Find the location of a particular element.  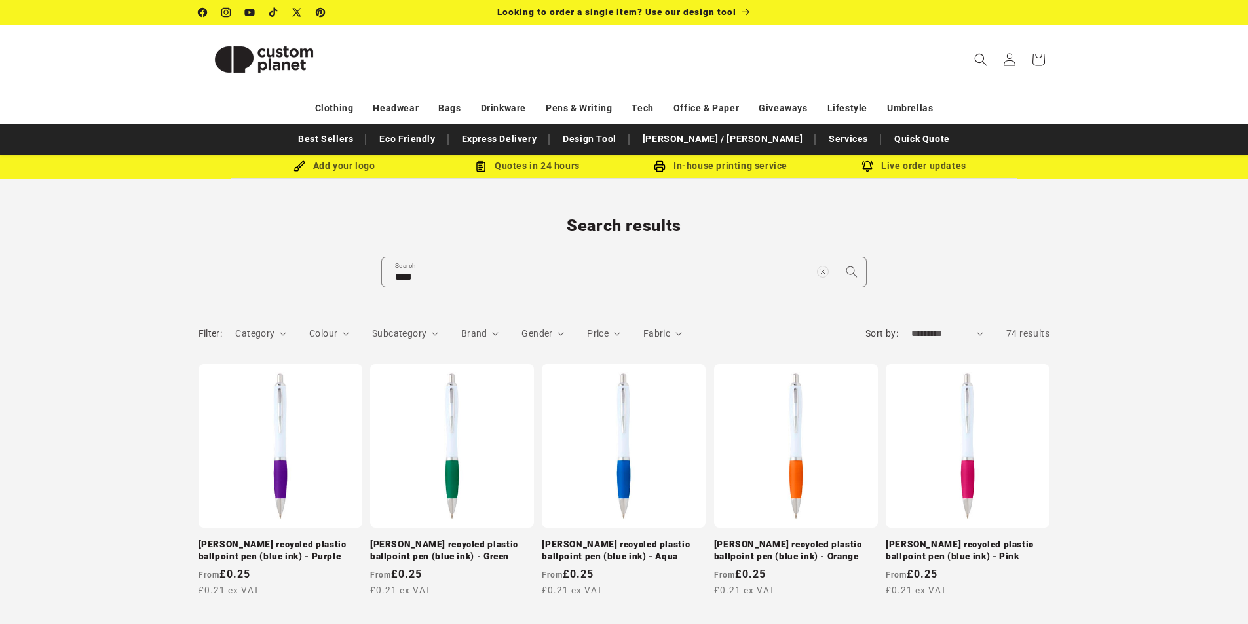

summary: Subcategory (0 selected) is located at coordinates (405, 333).